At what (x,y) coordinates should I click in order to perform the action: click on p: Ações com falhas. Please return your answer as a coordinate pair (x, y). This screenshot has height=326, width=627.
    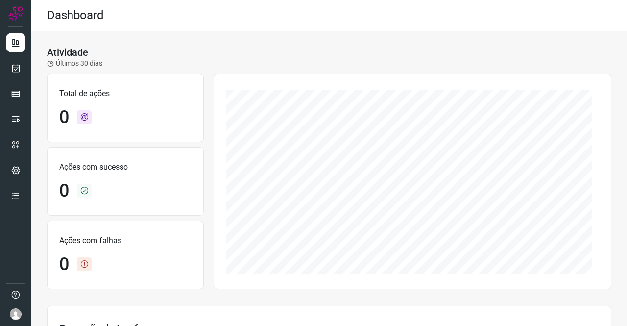
    Looking at the image, I should click on (125, 241).